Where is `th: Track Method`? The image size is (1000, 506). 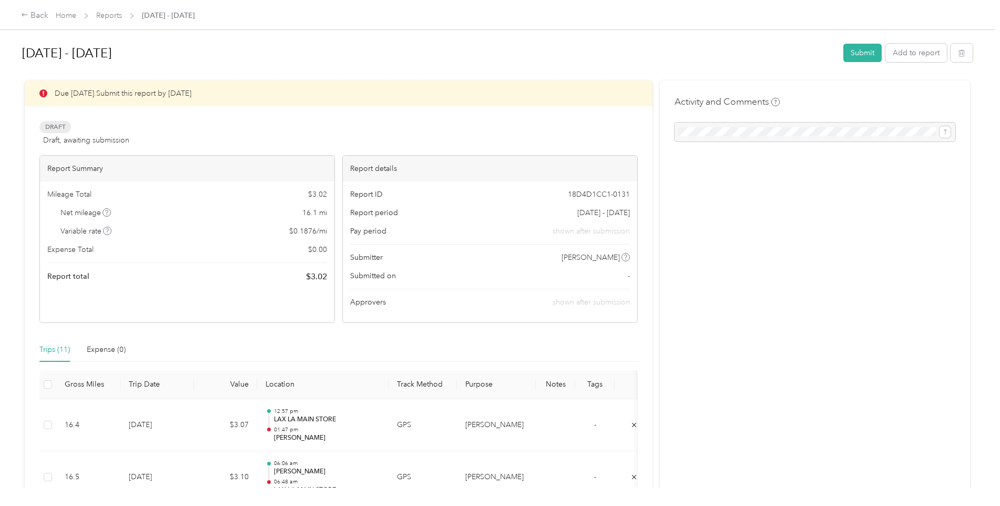
th: Track Method is located at coordinates (423, 384).